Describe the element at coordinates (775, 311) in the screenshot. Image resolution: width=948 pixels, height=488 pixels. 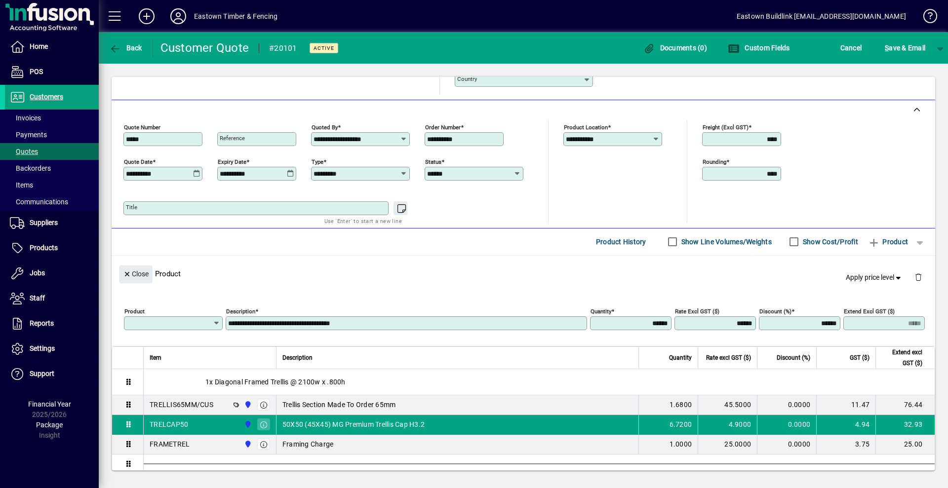
I see `mat-label: Discount (%)` at that location.